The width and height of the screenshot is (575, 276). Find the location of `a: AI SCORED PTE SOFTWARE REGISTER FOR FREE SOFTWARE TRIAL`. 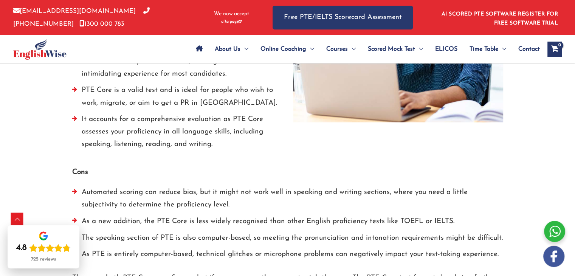

a: AI SCORED PTE SOFTWARE REGISTER FOR FREE SOFTWARE TRIAL is located at coordinates (500, 19).